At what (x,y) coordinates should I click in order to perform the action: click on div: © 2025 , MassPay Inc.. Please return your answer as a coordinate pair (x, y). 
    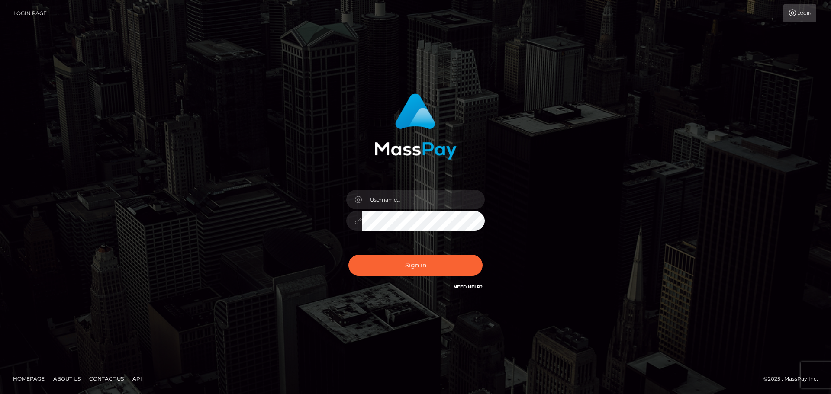
    Looking at the image, I should click on (794, 379).